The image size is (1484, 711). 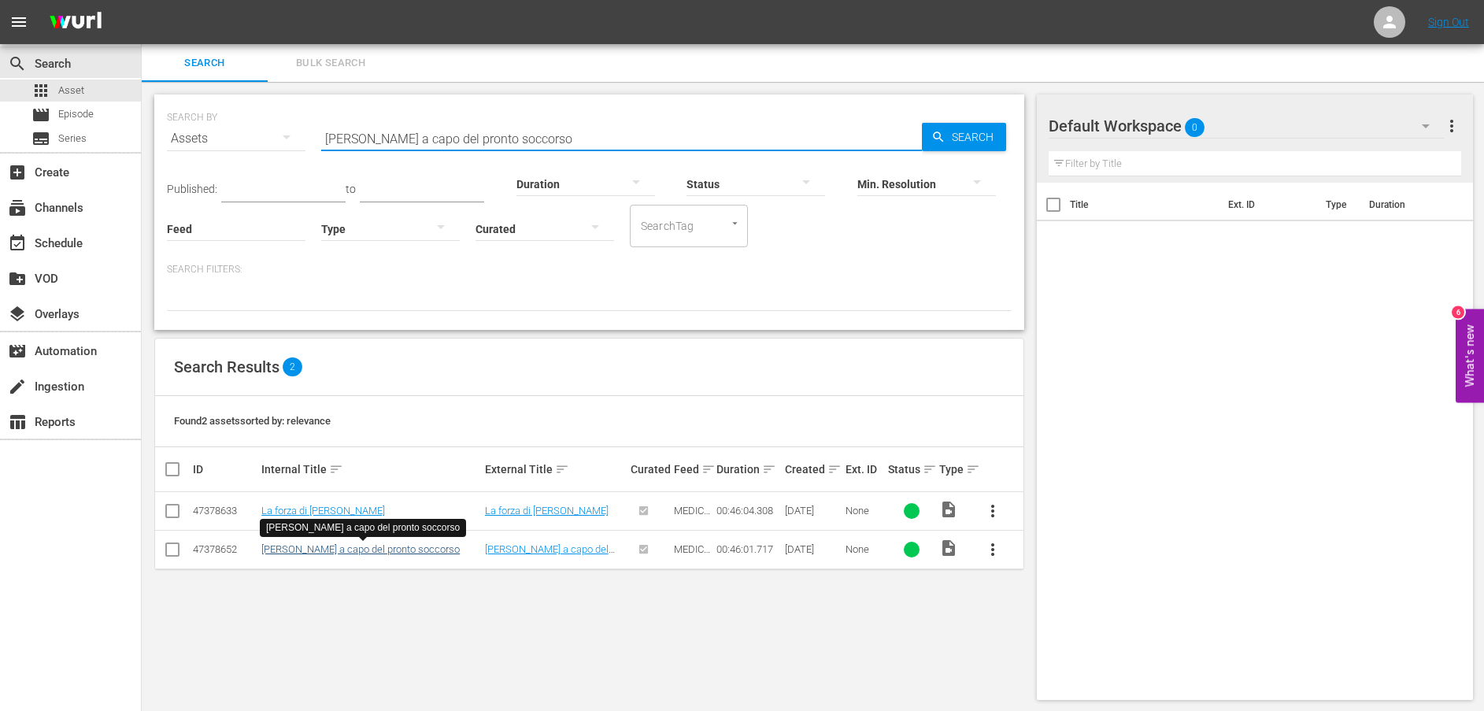 What do you see at coordinates (735, 223) in the screenshot?
I see `button: Open` at bounding box center [735, 223].